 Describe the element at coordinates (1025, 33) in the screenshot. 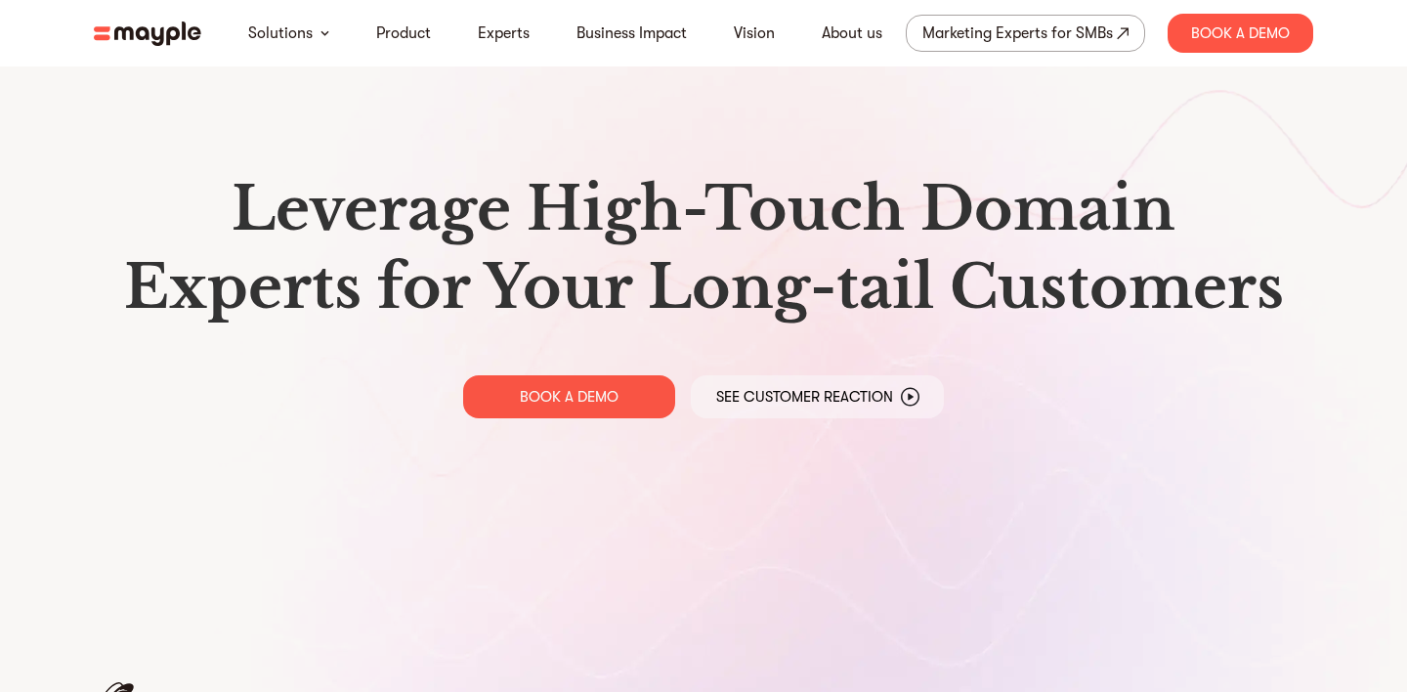

I see `a: Marketing Experts for SMBs` at that location.